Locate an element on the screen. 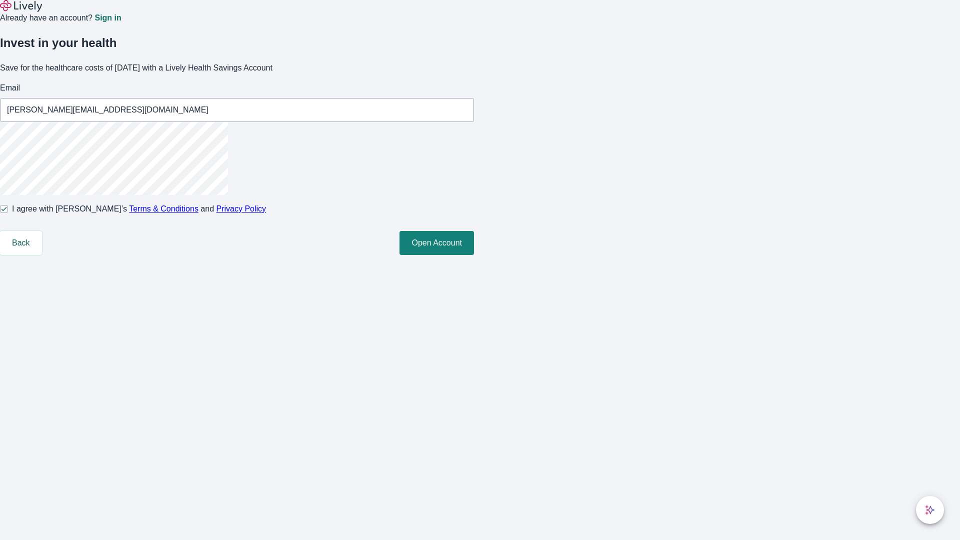  a: Sign in is located at coordinates (108, 18).